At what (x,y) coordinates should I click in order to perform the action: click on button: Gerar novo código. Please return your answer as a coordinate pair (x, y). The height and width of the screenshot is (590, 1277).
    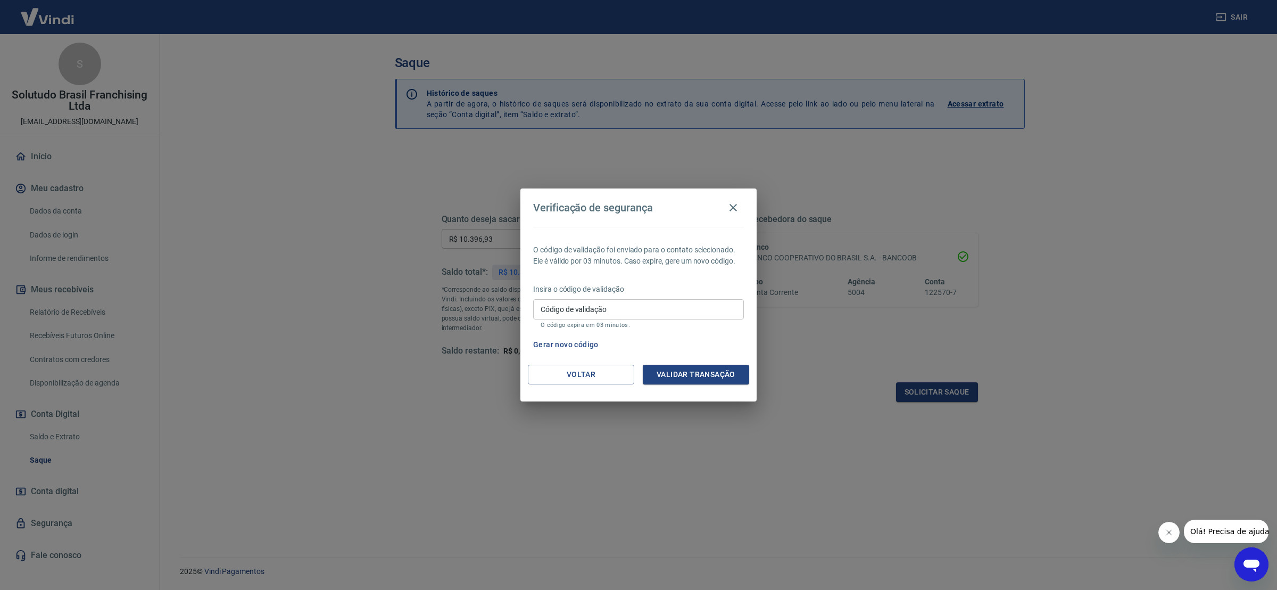
    Looking at the image, I should click on (566, 344).